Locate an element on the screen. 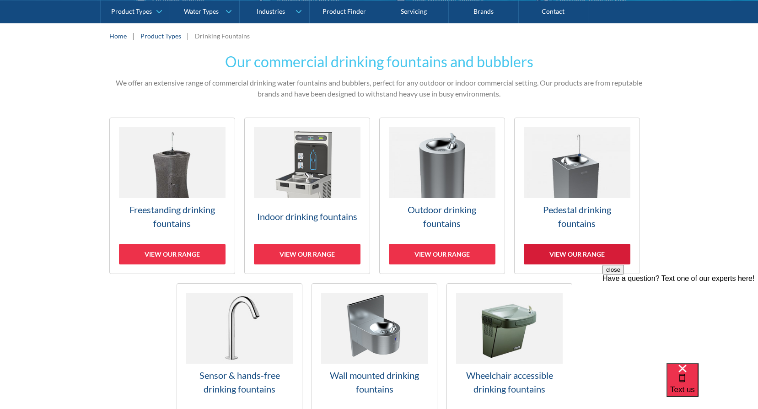 The width and height of the screenshot is (758, 409). h3: Wall mounted drinking fountains is located at coordinates (374, 382).